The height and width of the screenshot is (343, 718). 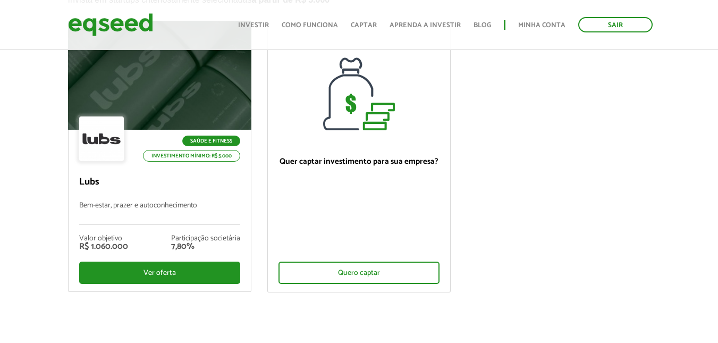 What do you see at coordinates (211, 141) in the screenshot?
I see `p: Saúde e Fitness` at bounding box center [211, 141].